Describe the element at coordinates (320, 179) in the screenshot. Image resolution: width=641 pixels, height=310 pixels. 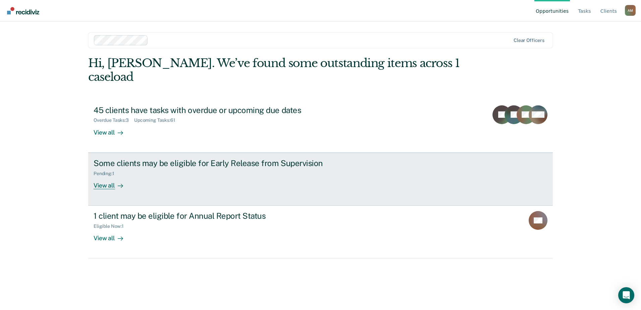
I see `a: Some clients may be eligible for Early Release from SupervisionPending:1View all` at that location.